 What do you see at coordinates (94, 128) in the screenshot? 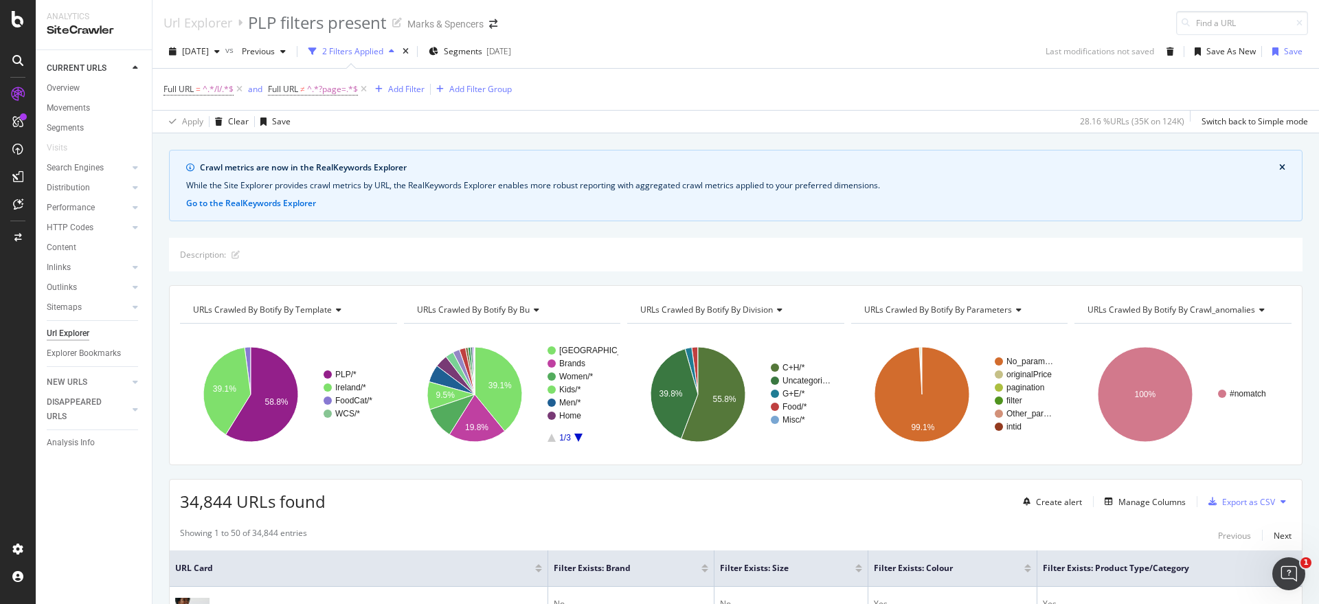
I see `a: Segments` at bounding box center [94, 128].